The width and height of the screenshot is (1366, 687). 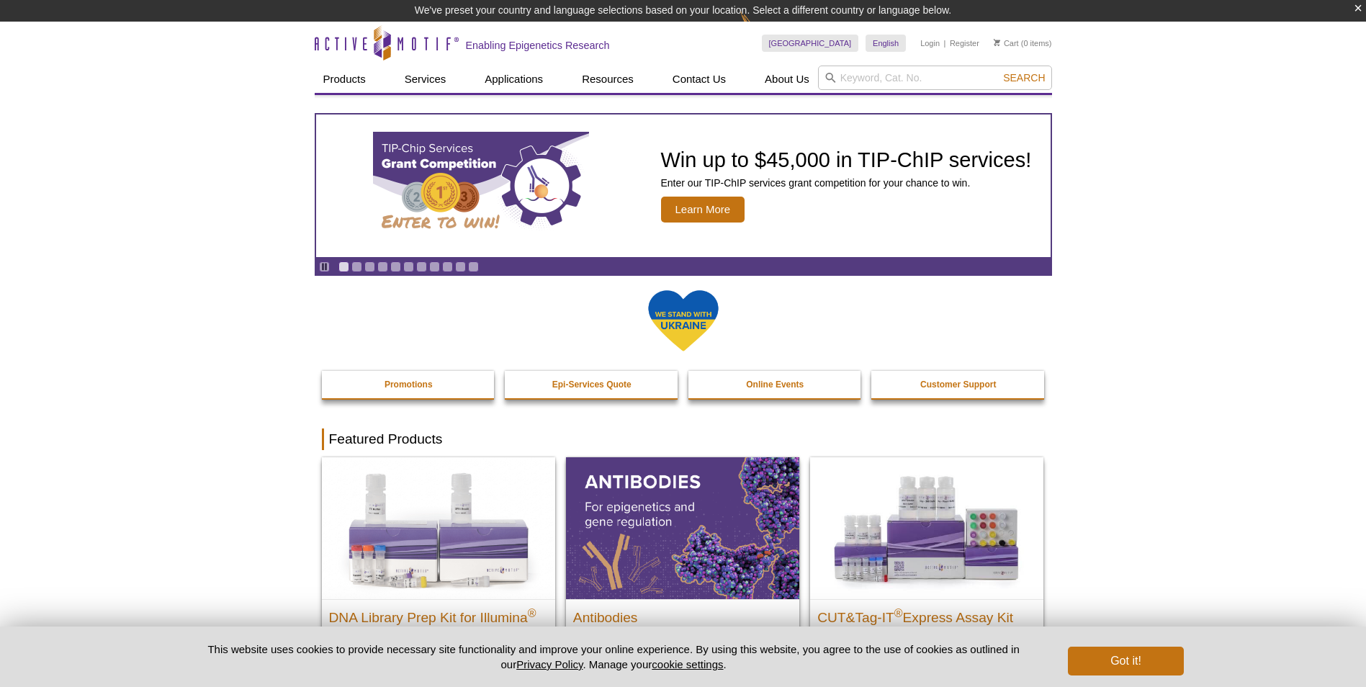 I want to click on img: Your Cart, so click(x=997, y=42).